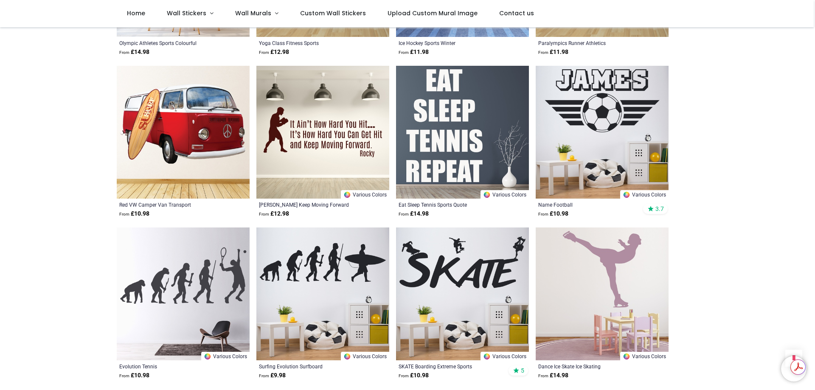 Image resolution: width=815 pixels, height=390 pixels. What do you see at coordinates (323, 294) in the screenshot?
I see `img: Surfing Evolution Surfboard Wall Sticker` at bounding box center [323, 294].